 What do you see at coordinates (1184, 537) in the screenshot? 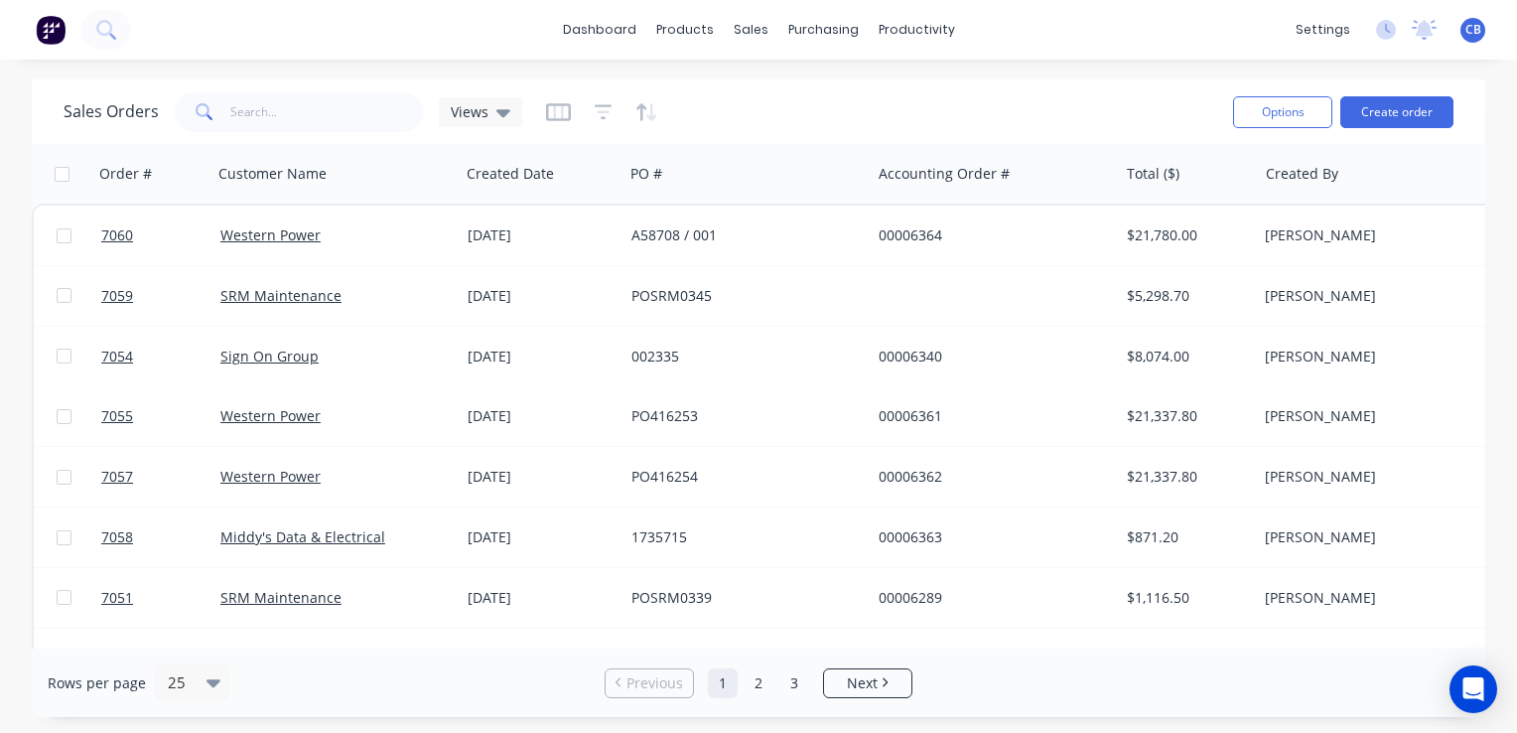
I see `div: $871.20` at bounding box center [1184, 537].